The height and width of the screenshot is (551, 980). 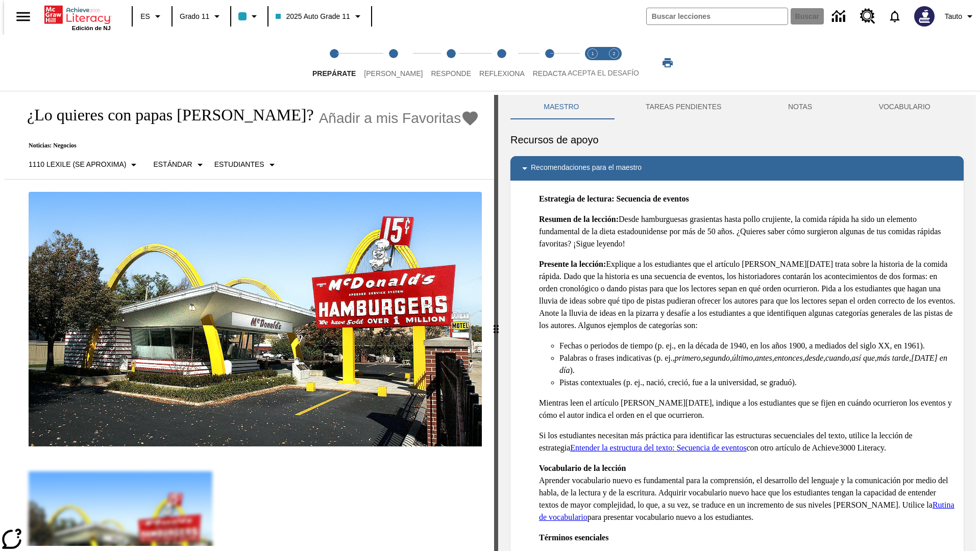 What do you see at coordinates (742, 358) in the screenshot?
I see `em: último` at bounding box center [742, 358].